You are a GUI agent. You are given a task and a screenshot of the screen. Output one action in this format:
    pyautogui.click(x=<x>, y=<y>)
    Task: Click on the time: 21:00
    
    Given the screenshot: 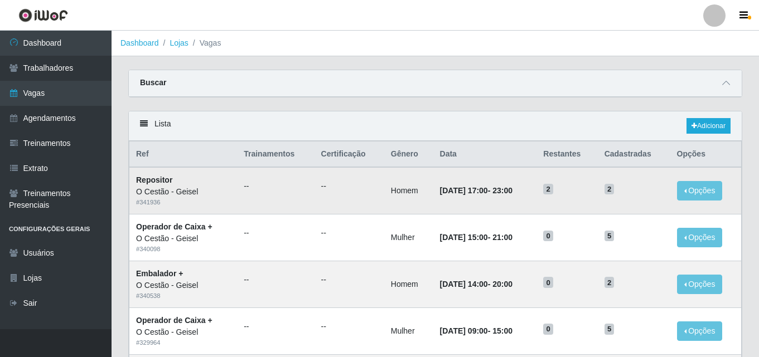 What is the action you would take?
    pyautogui.click(x=502, y=237)
    